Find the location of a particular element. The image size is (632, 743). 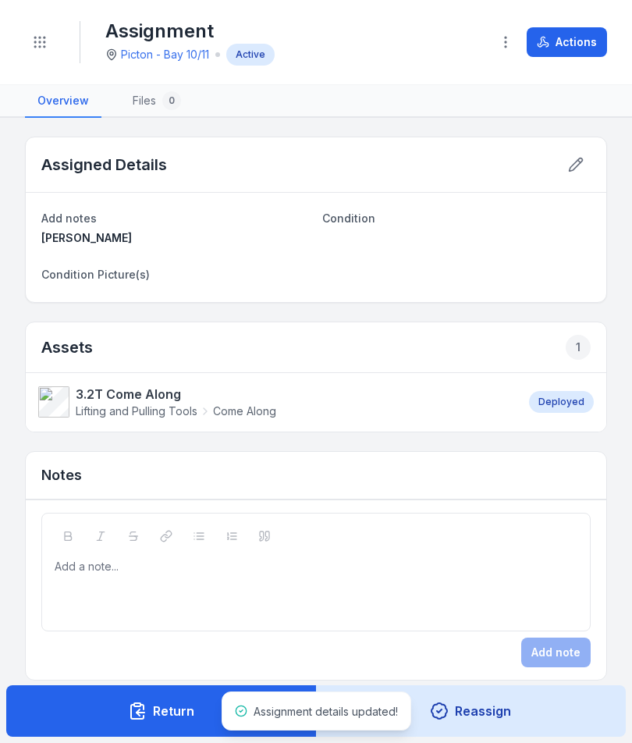

span: Add notes is located at coordinates (69, 218).